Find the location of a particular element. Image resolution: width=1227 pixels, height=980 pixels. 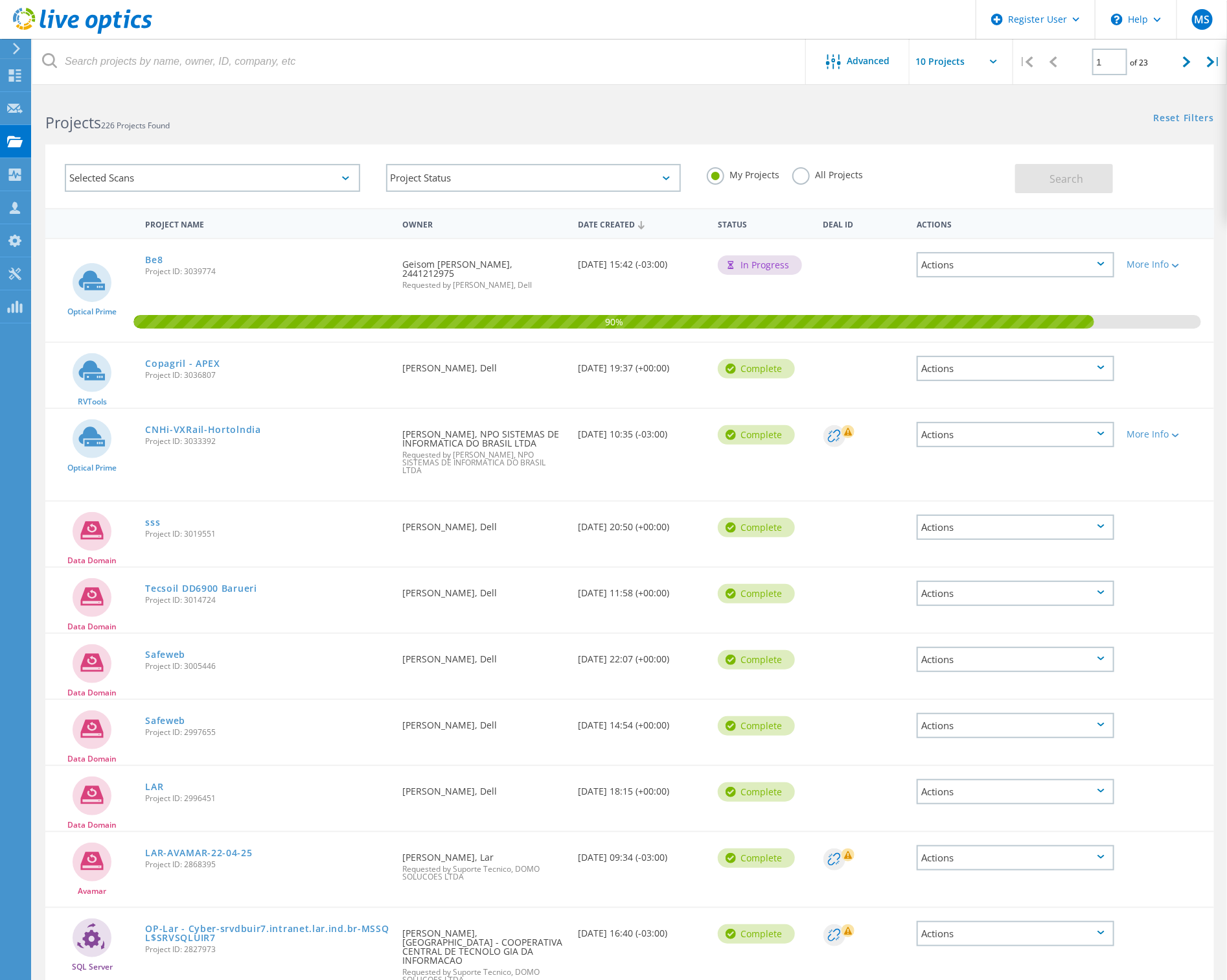

span: Advanced is located at coordinates (869, 61).